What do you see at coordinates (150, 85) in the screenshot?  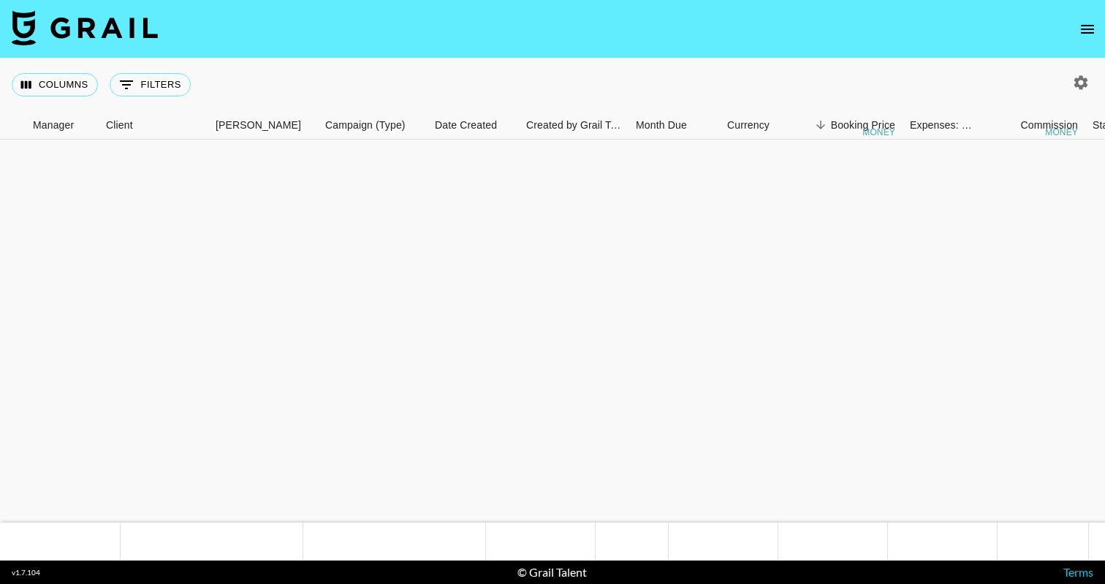 I see `button: Show filters` at bounding box center [150, 85].